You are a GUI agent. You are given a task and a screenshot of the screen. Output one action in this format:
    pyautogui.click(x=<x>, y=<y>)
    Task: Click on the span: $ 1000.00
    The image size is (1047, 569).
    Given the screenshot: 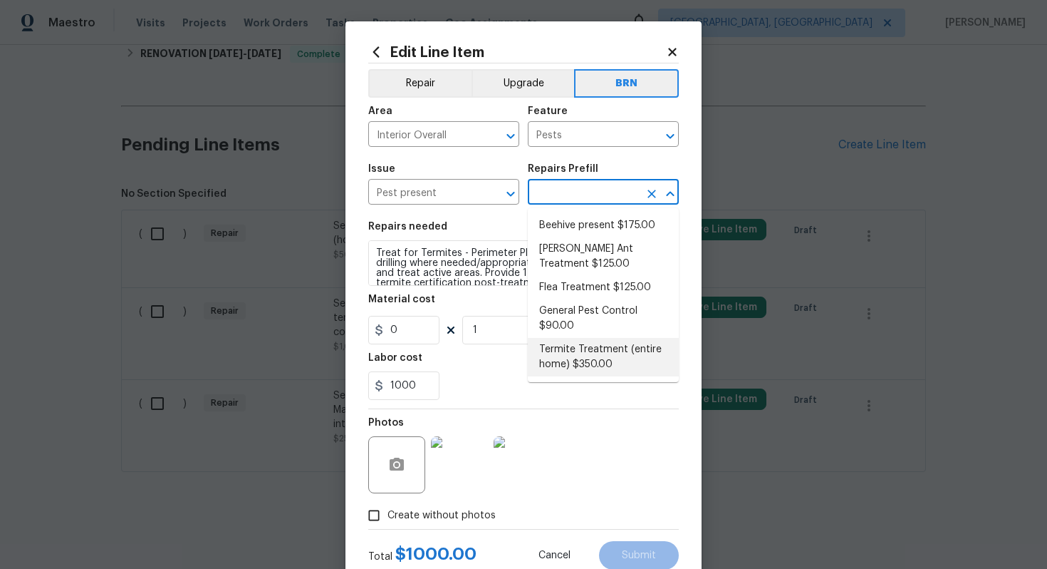 What is the action you would take?
    pyautogui.click(x=436, y=554)
    